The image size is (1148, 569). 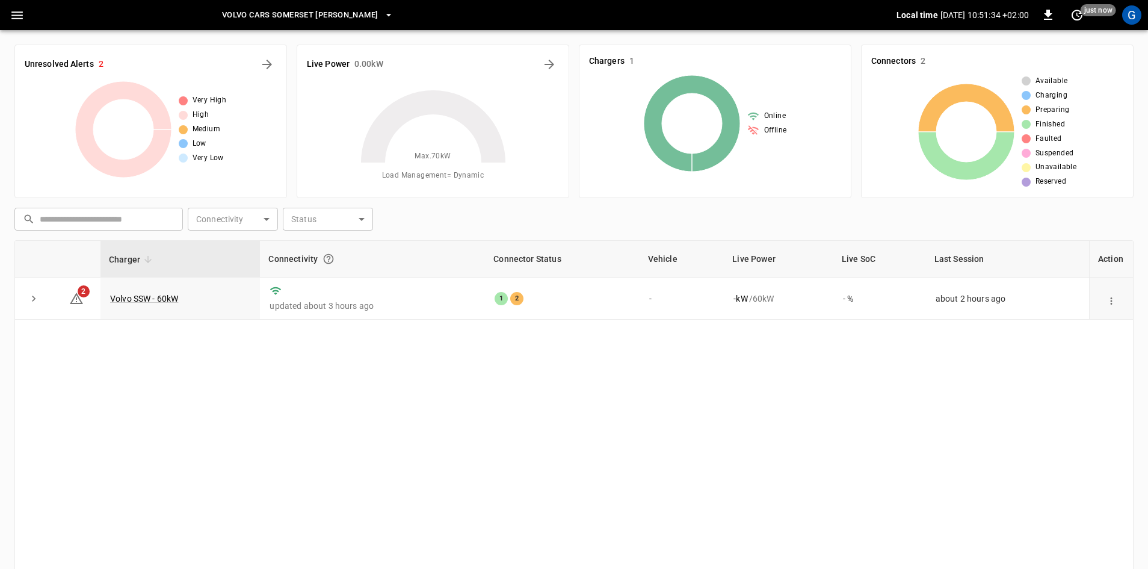 I want to click on h6: Chargers, so click(x=607, y=61).